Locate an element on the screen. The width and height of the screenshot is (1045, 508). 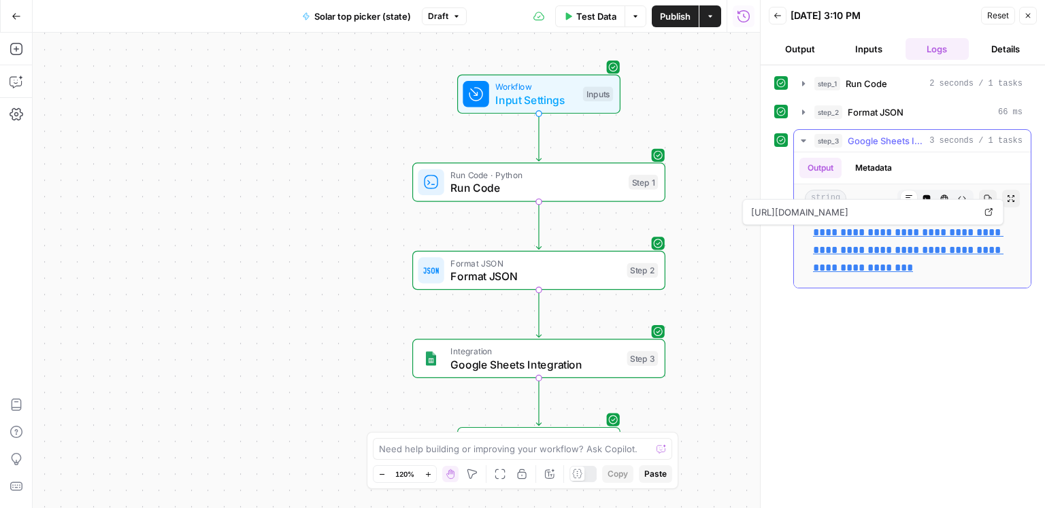
span: step_1 is located at coordinates (827, 84).